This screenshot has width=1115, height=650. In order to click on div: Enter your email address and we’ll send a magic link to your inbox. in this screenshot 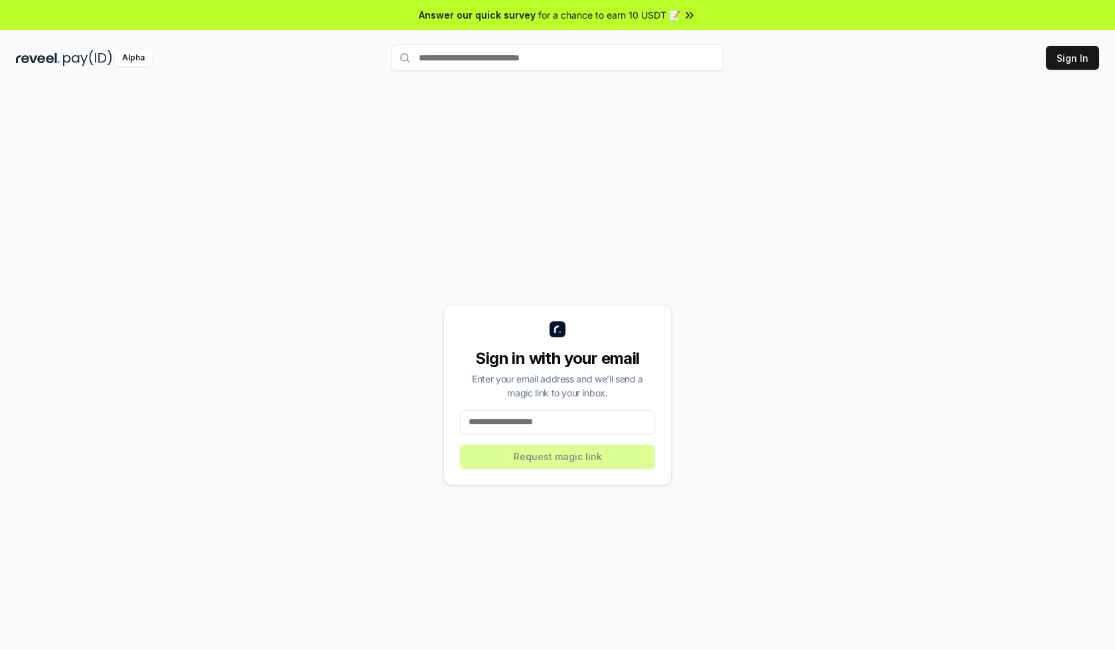, I will do `click(558, 386)`.